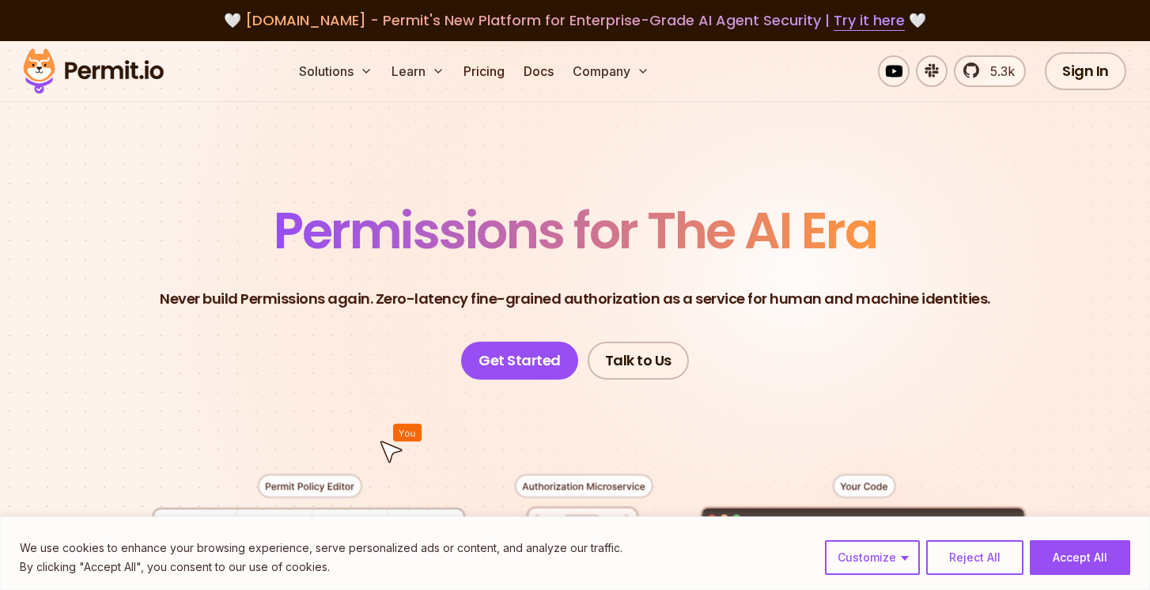  I want to click on button: Learn, so click(418, 71).